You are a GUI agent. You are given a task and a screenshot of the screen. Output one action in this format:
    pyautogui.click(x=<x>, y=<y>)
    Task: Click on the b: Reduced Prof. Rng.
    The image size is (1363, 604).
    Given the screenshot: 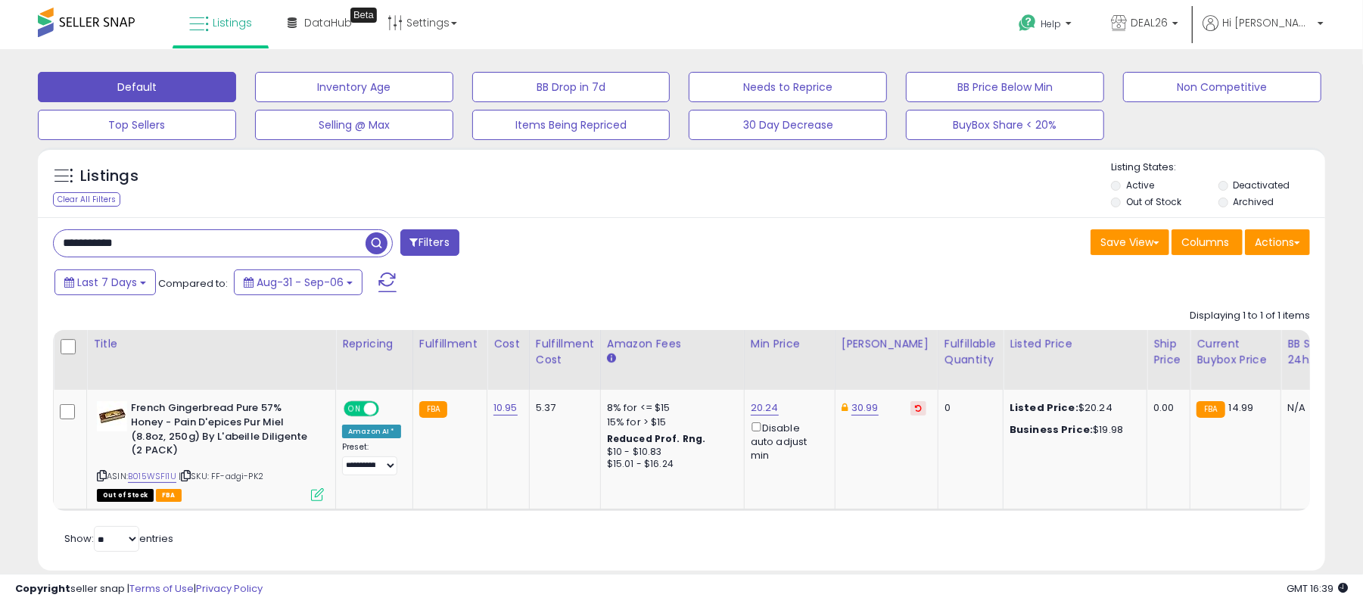 What is the action you would take?
    pyautogui.click(x=656, y=438)
    